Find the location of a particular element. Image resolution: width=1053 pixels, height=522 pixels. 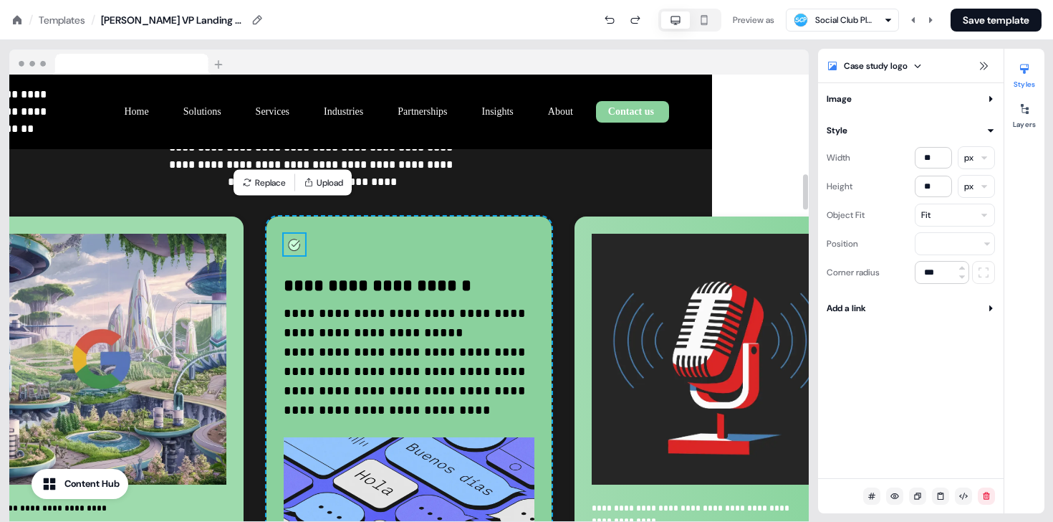

div: Add a link is located at coordinates (846, 308).